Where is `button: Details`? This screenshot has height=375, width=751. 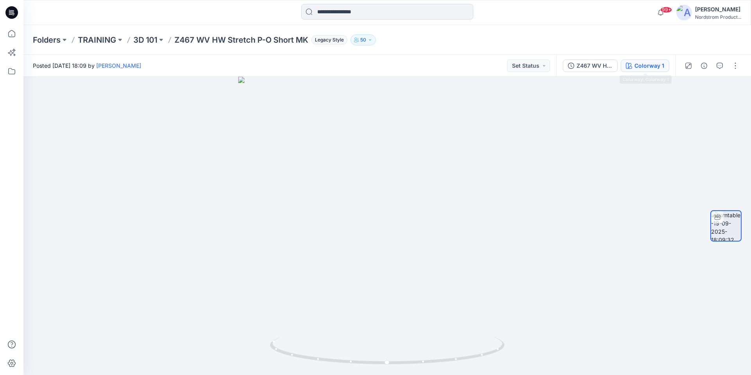 button: Details is located at coordinates (704, 66).